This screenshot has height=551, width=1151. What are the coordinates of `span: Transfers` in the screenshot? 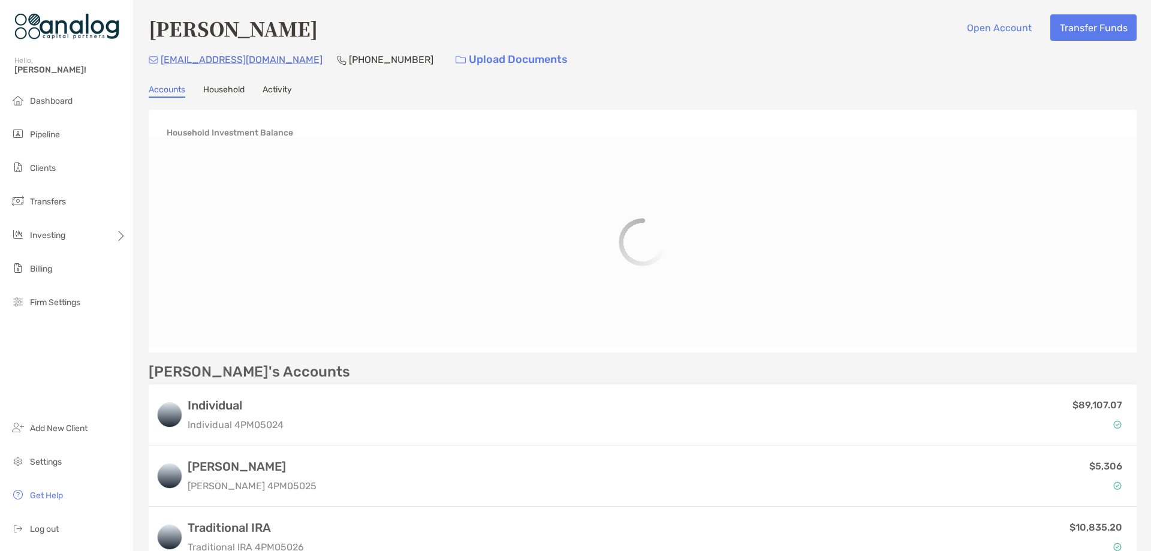 It's located at (48, 201).